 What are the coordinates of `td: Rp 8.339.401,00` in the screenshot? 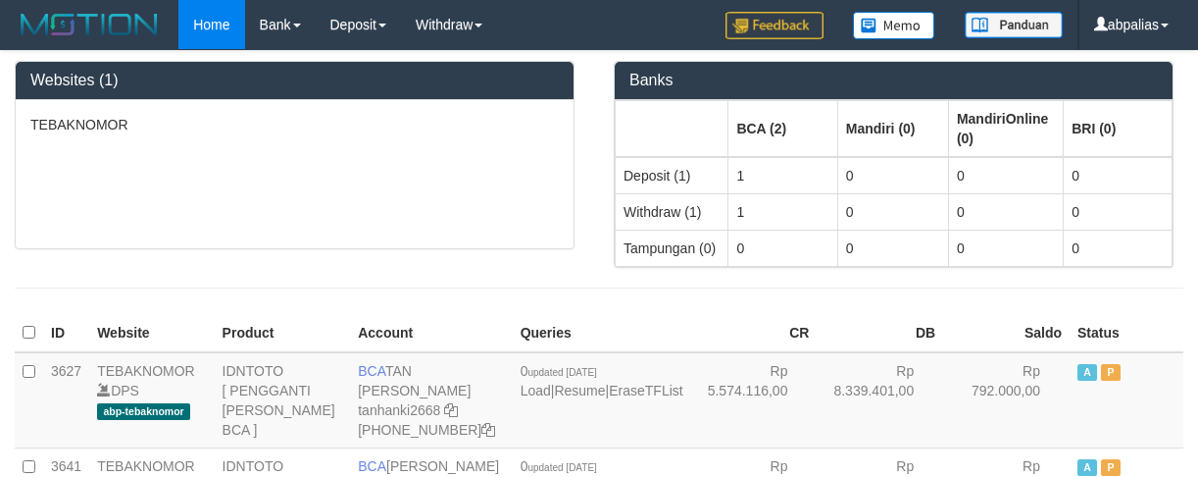 It's located at (880, 400).